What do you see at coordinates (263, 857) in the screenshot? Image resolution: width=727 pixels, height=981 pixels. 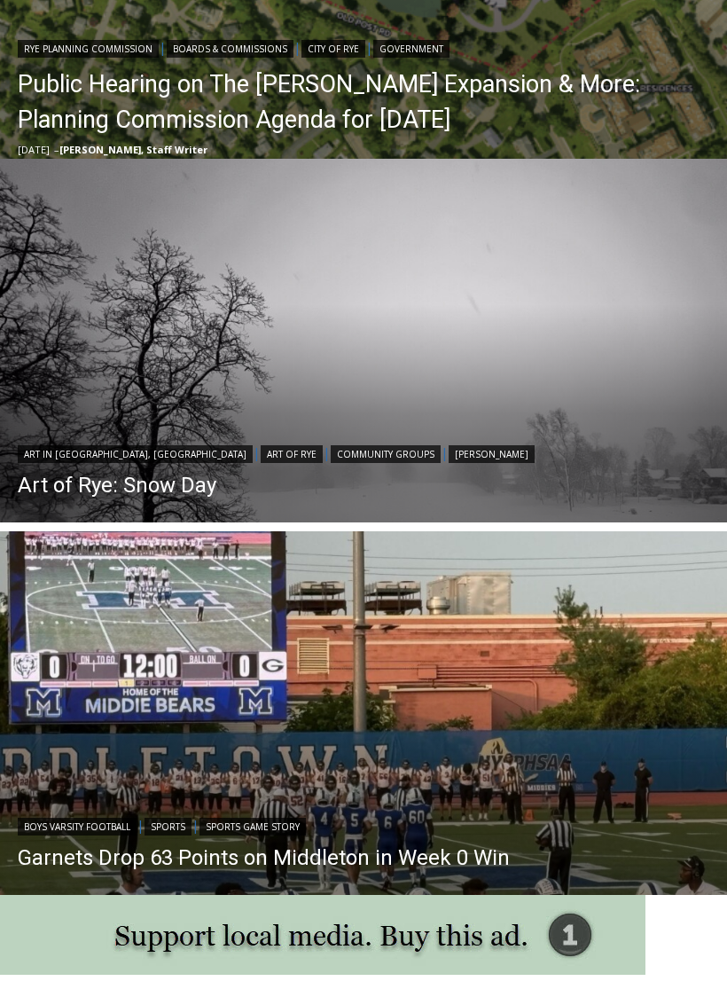 I see `a: Garnets Drop 63 Points on Middleton in Week 0 Win` at bounding box center [263, 857].